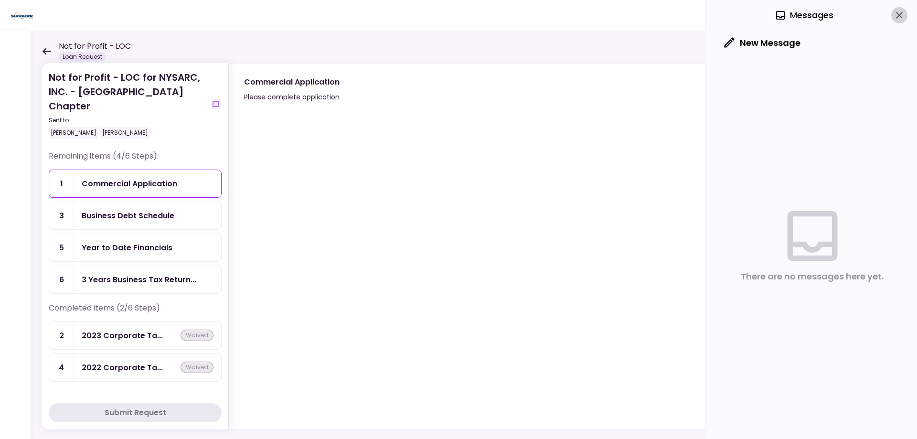 This screenshot has width=917, height=439. I want to click on div: There are no messages here yet., so click(812, 276).